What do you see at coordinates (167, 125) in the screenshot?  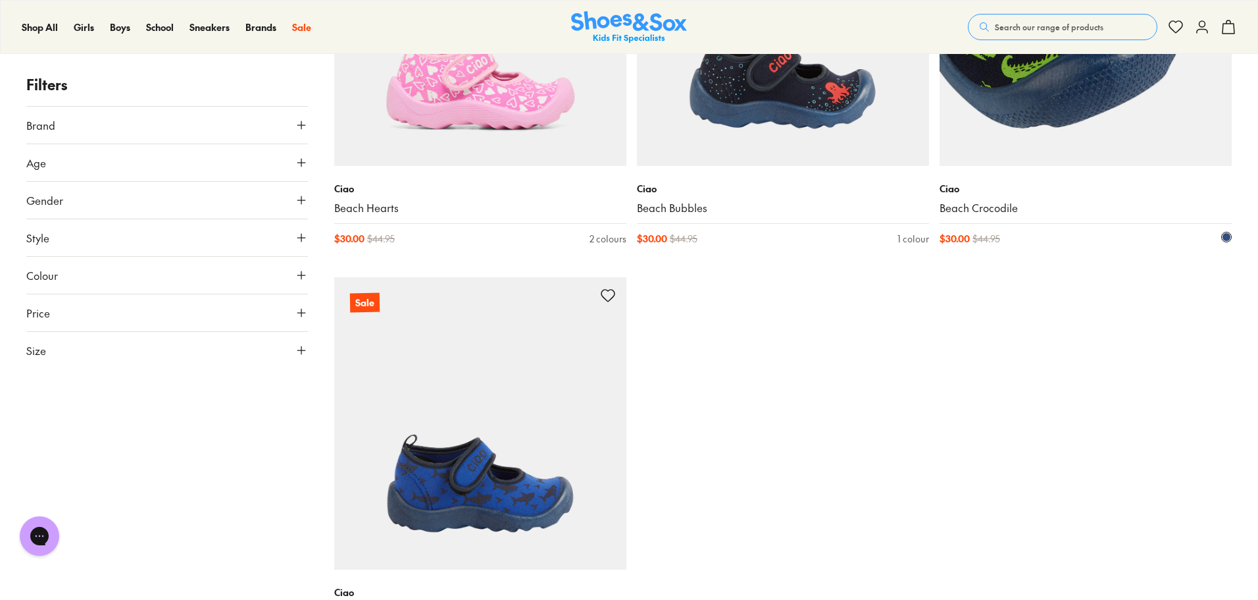 I see `button: Brand` at bounding box center [167, 125].